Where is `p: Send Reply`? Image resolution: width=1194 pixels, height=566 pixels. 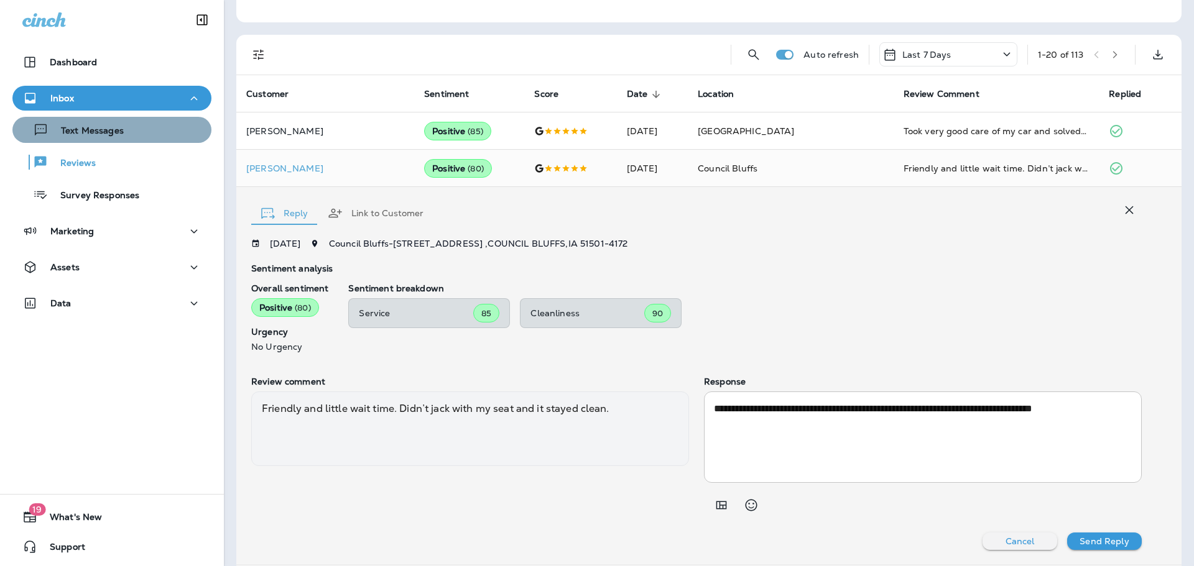 p: Send Reply is located at coordinates (1103, 541).